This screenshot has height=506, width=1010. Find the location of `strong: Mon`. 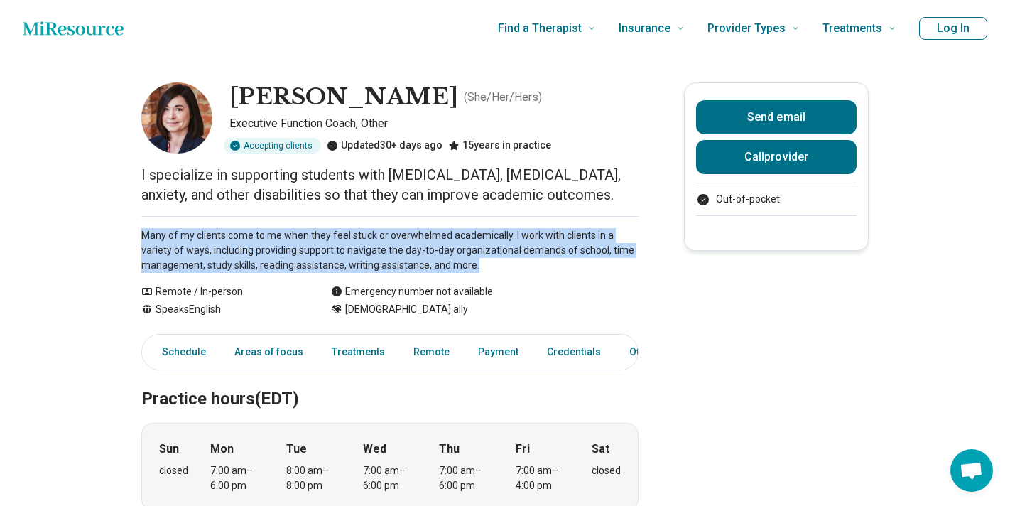

strong: Mon is located at coordinates (222, 449).